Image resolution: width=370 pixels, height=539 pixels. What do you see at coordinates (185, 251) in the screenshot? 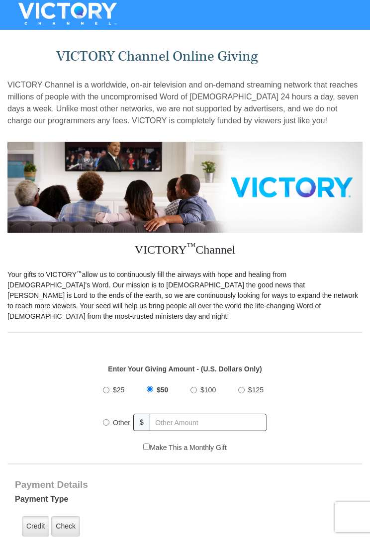
I see `h3: VICTORY Channel` at bounding box center [185, 251].